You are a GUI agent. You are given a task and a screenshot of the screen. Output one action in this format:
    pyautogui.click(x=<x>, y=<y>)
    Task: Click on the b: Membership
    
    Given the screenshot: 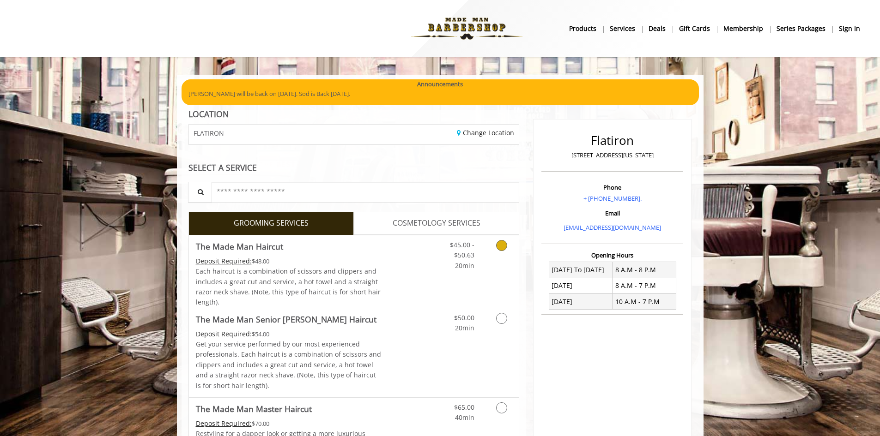 What is the action you would take?
    pyautogui.click(x=743, y=29)
    